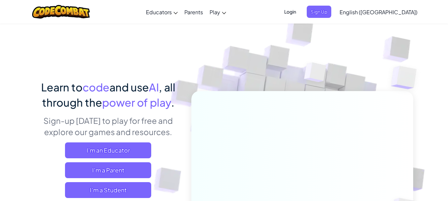  Describe the element at coordinates (159, 12) in the screenshot. I see `span: Educators` at that location.